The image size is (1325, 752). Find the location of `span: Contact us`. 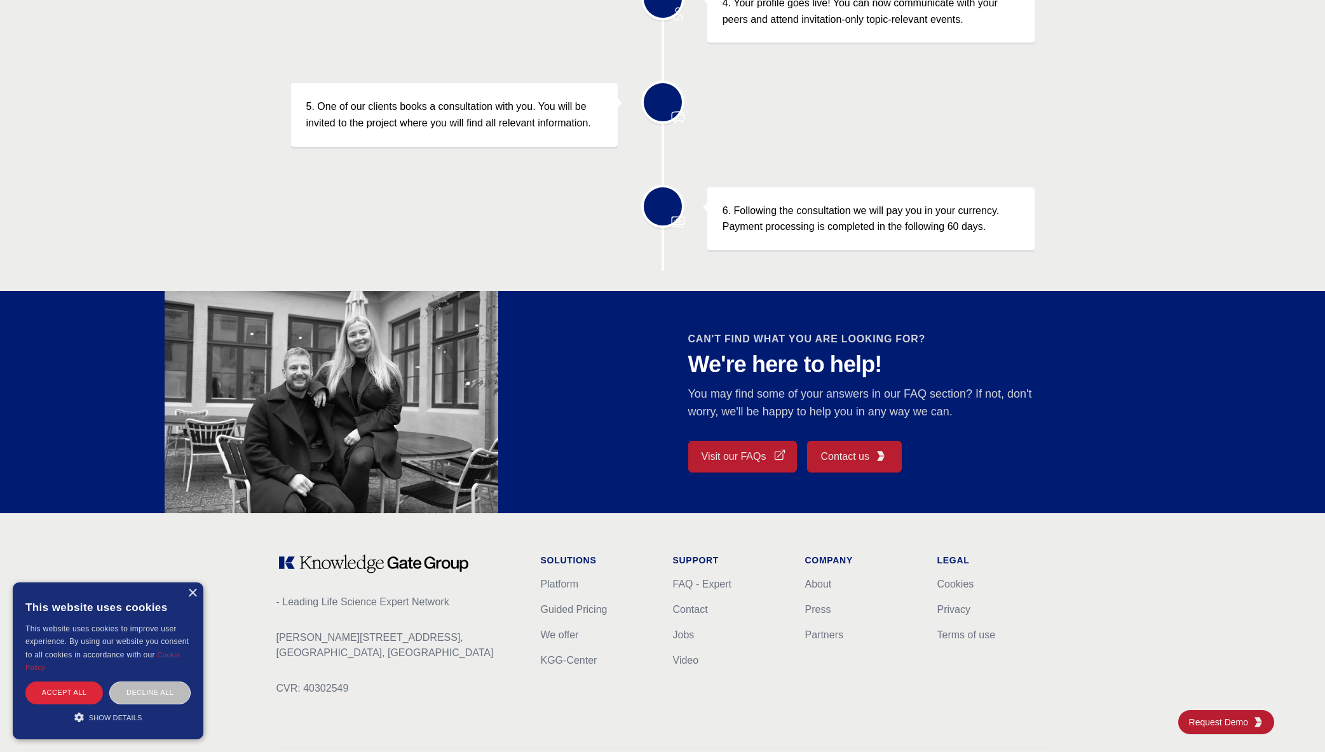

span: Contact us is located at coordinates (845, 457).